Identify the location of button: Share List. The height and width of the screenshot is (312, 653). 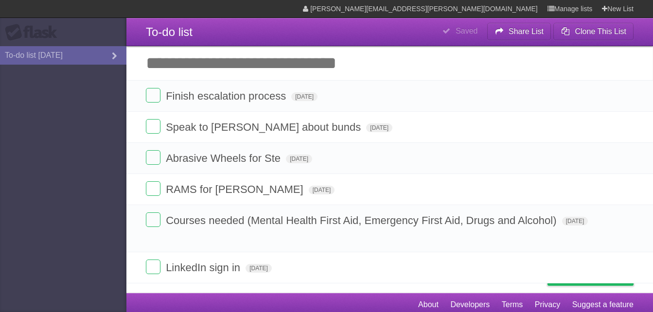
(519, 32).